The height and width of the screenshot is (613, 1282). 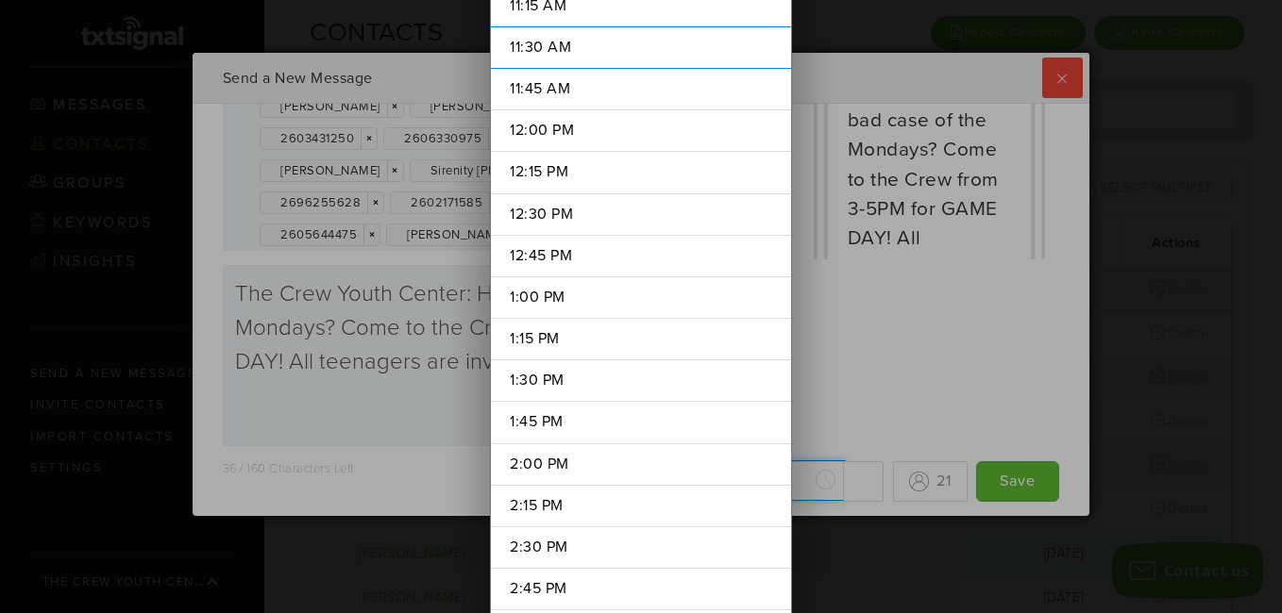 What do you see at coordinates (641, 297) in the screenshot?
I see `li: 1:00 PM` at bounding box center [641, 297].